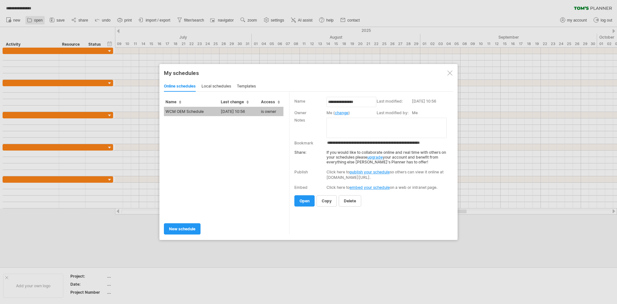 The image size is (617, 304). What do you see at coordinates (431, 113) in the screenshot?
I see `td: Me` at bounding box center [431, 113].